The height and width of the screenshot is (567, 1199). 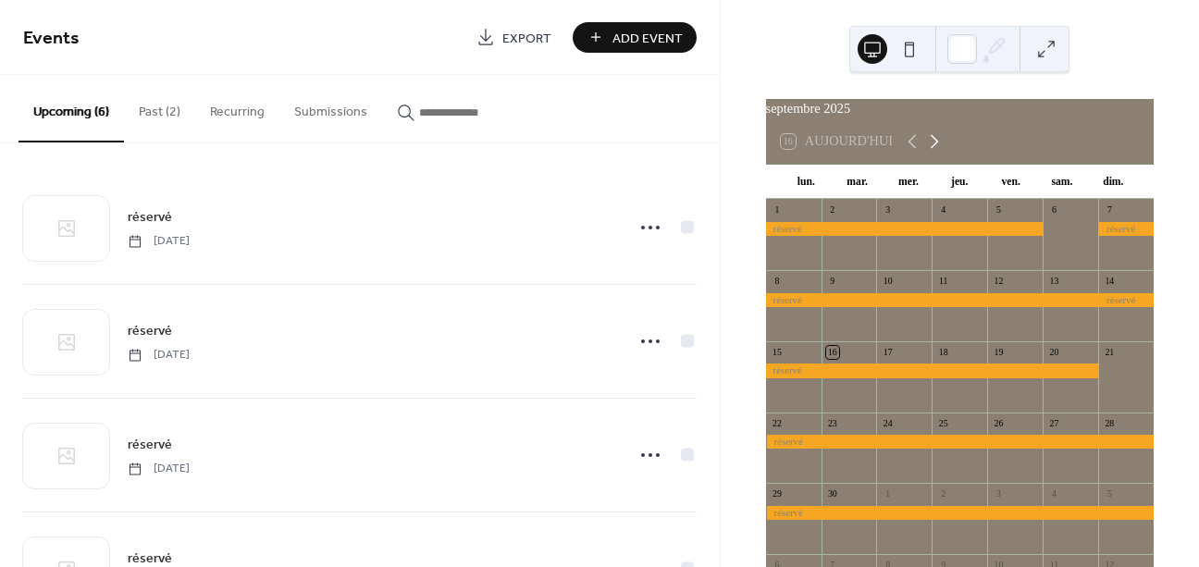 What do you see at coordinates (943, 424) in the screenshot?
I see `div: 25` at bounding box center [943, 424].